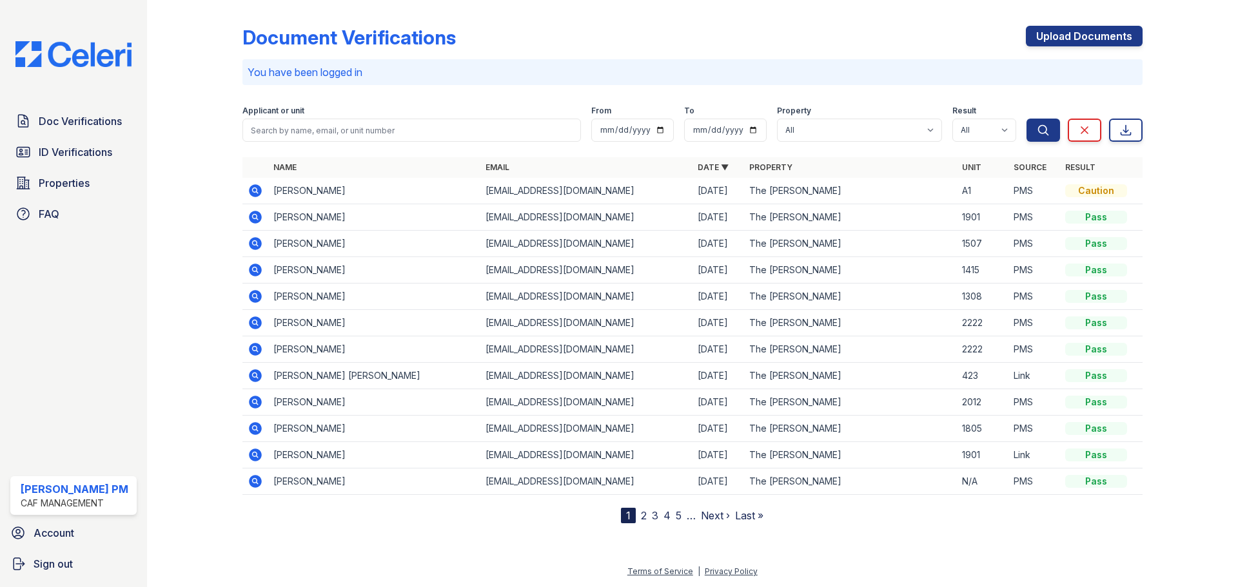 The image size is (1238, 587). I want to click on button: Sign out, so click(74, 564).